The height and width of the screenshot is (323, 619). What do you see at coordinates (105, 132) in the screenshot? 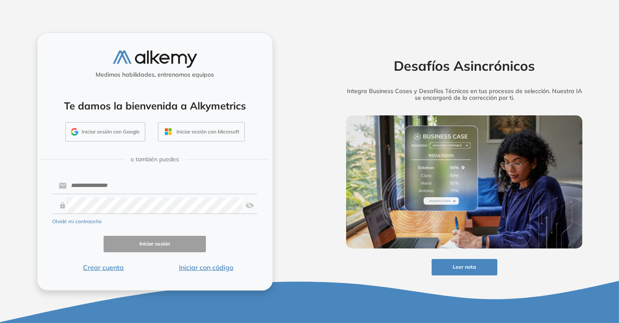
I see `button: Iniciar sesión con Google` at bounding box center [105, 132].